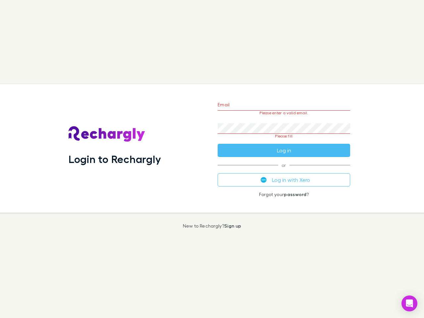  Describe the element at coordinates (107, 134) in the screenshot. I see `img: Rechargly's Logo` at that location.